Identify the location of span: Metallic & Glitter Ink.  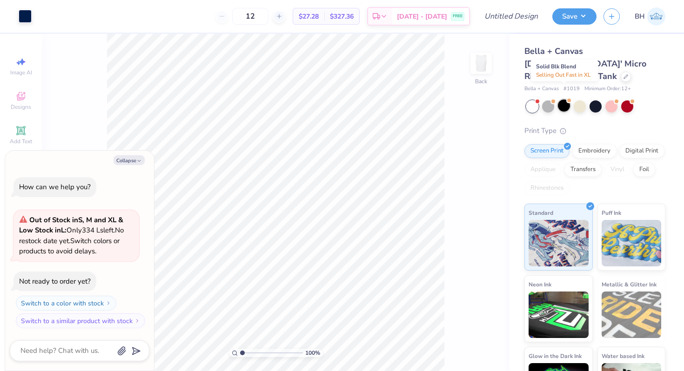
(629, 284).